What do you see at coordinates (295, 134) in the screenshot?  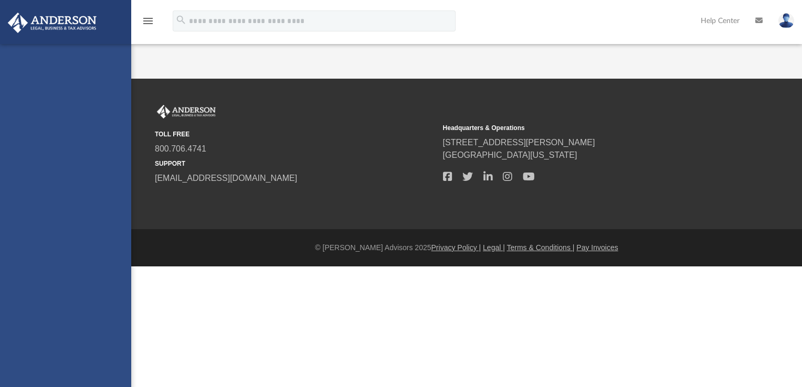 I see `small: TOLL FREE` at bounding box center [295, 134].